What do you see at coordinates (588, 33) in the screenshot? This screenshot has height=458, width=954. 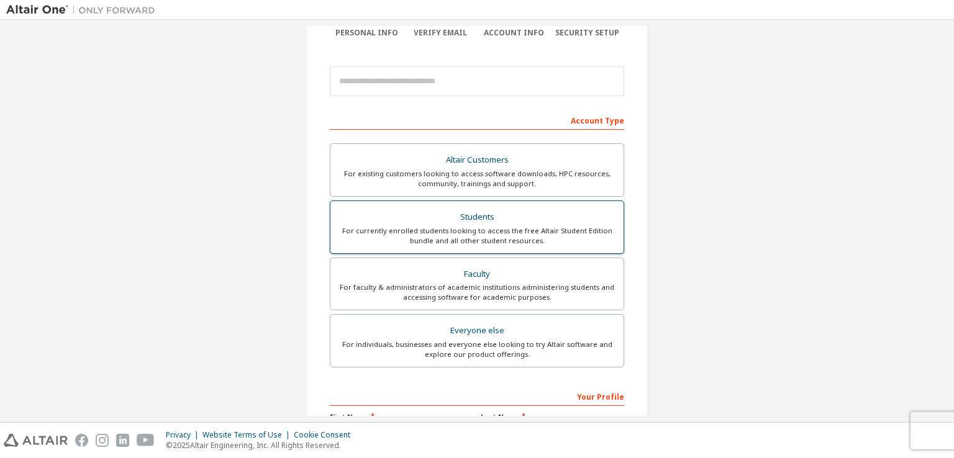 I see `div: Security Setup` at bounding box center [588, 33].